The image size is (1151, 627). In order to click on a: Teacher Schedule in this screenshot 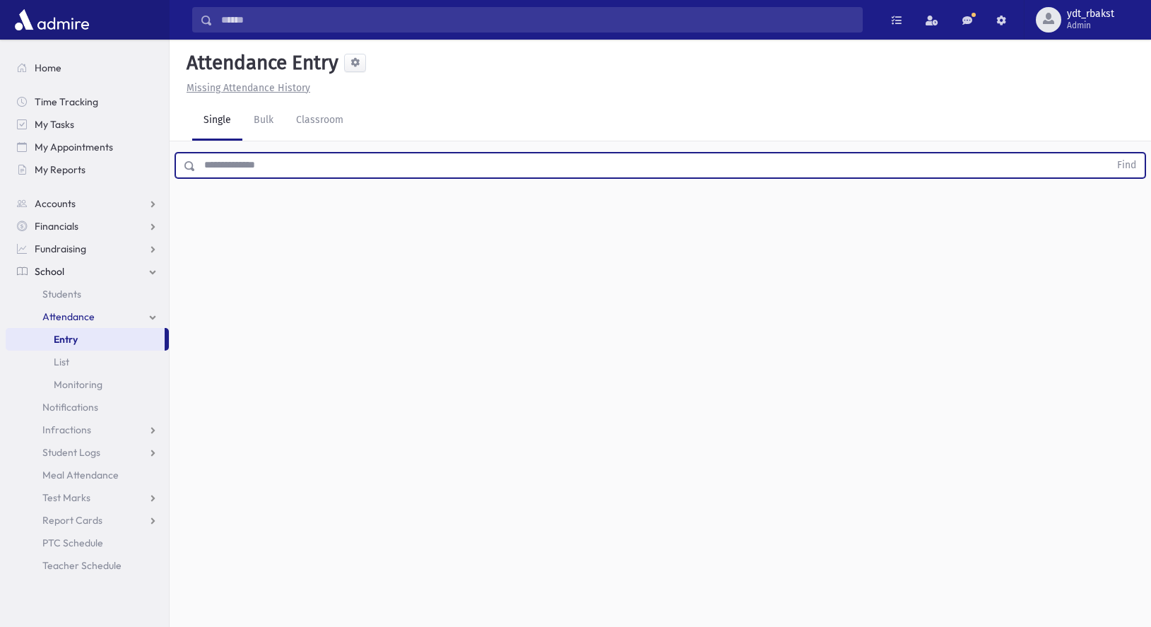, I will do `click(87, 565)`.